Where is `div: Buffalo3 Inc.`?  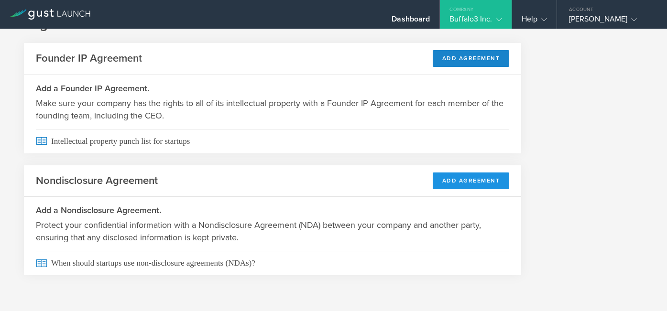
div: Buffalo3 Inc. is located at coordinates (476, 22).